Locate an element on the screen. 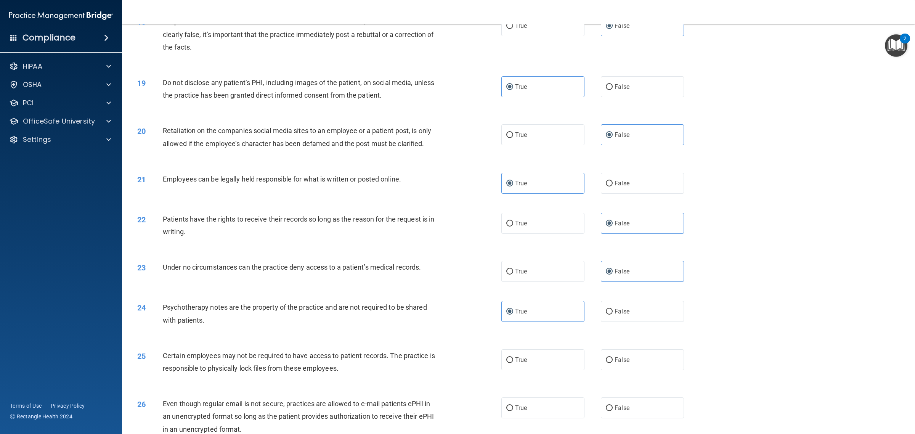 This screenshot has width=915, height=434. span: 25 is located at coordinates (141, 356).